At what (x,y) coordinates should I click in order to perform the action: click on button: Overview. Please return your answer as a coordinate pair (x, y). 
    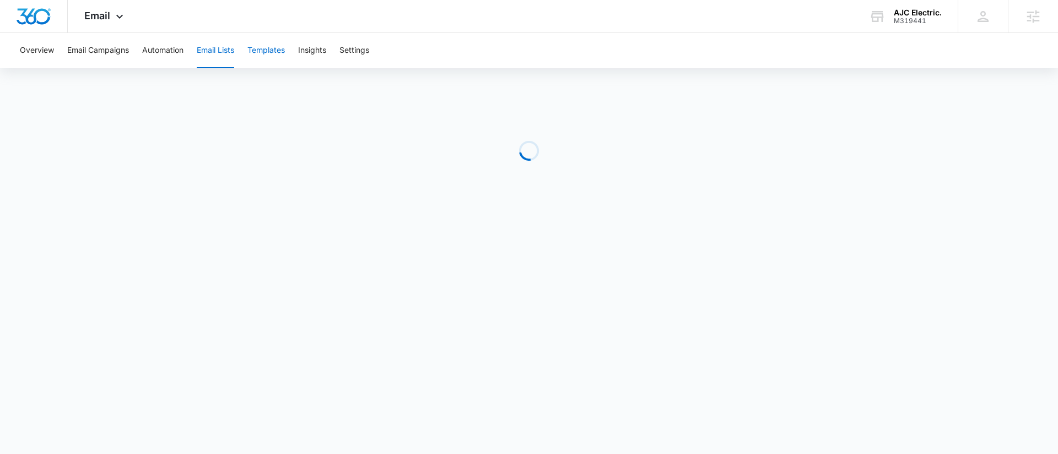
    Looking at the image, I should click on (37, 51).